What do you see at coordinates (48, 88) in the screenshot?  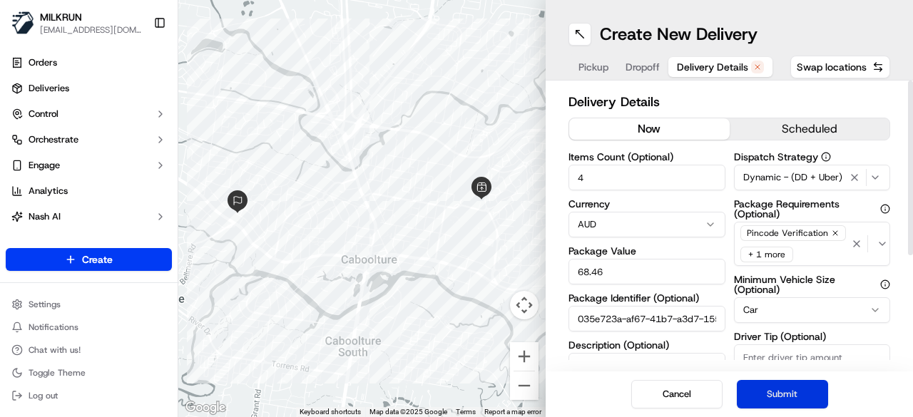 I see `span: Deliveries` at bounding box center [48, 88].